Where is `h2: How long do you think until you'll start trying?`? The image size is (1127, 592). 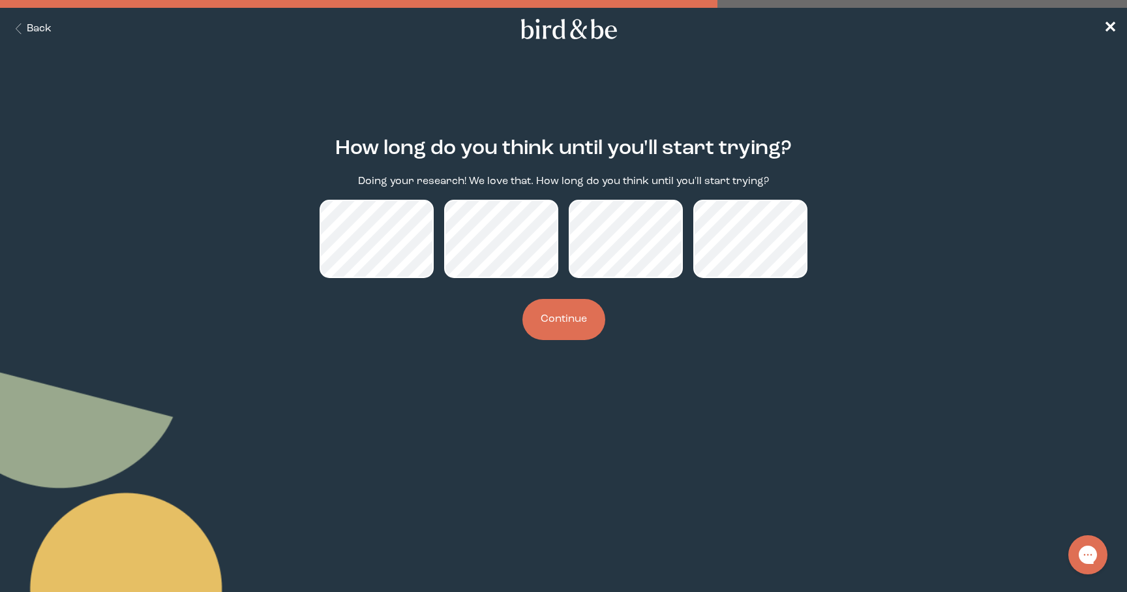 h2: How long do you think until you'll start trying? is located at coordinates (564, 149).